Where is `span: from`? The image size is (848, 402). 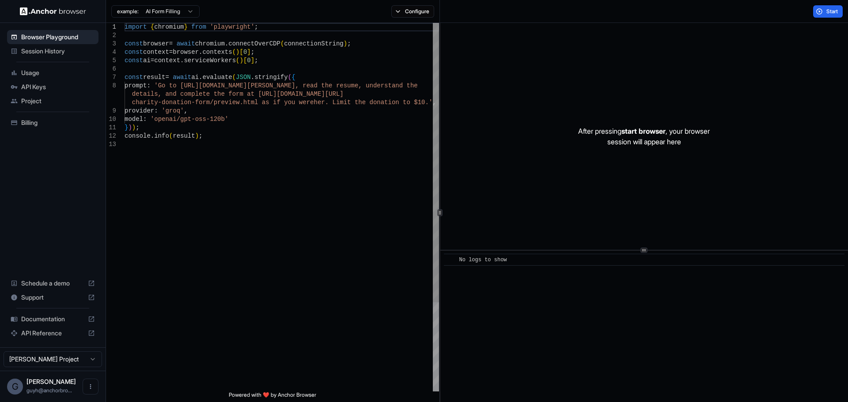
span: from is located at coordinates (199, 27).